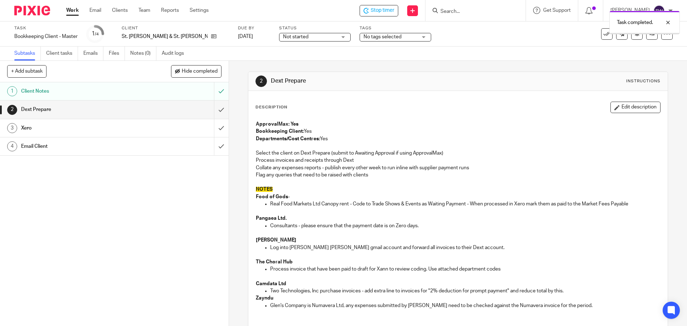  Describe the element at coordinates (117, 53) in the screenshot. I see `a: Files` at that location.